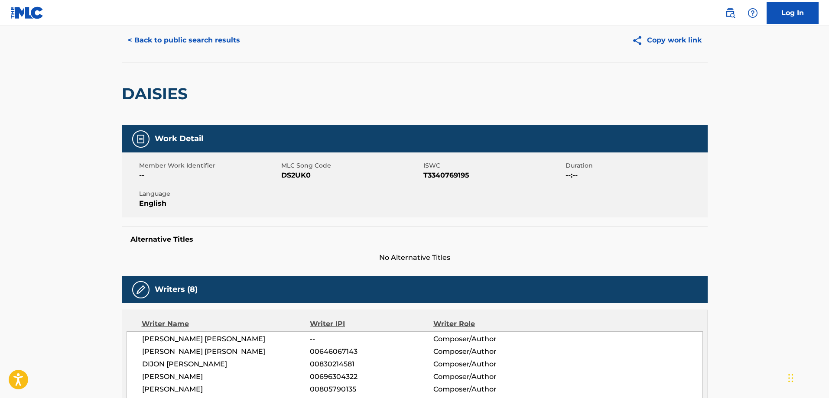  I want to click on h5: Alternative Titles, so click(415, 240).